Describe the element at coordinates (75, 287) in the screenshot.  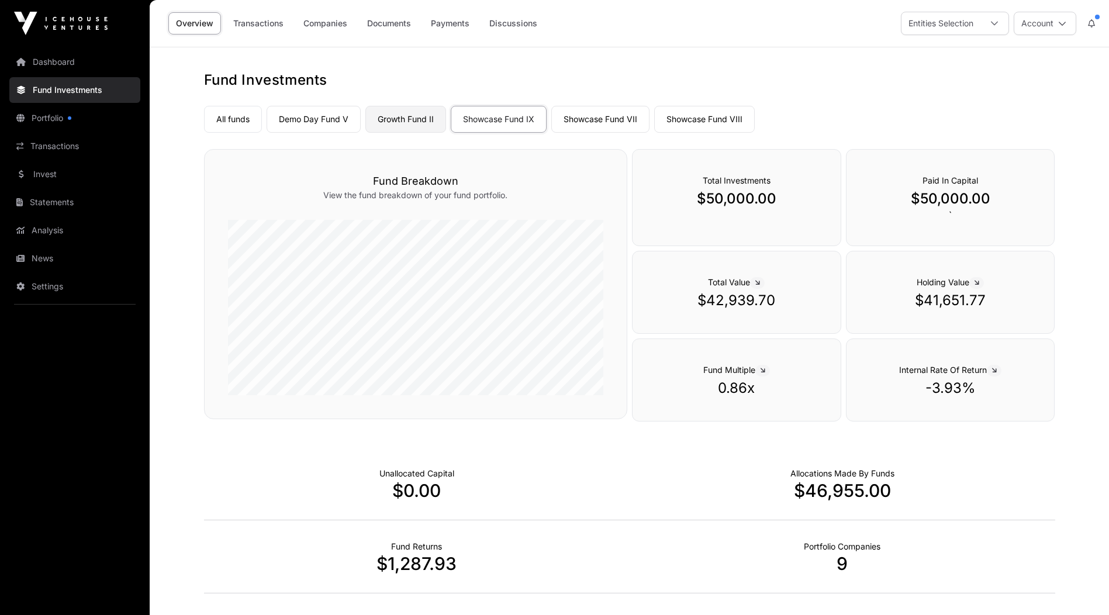
I see `a: Settings` at that location.